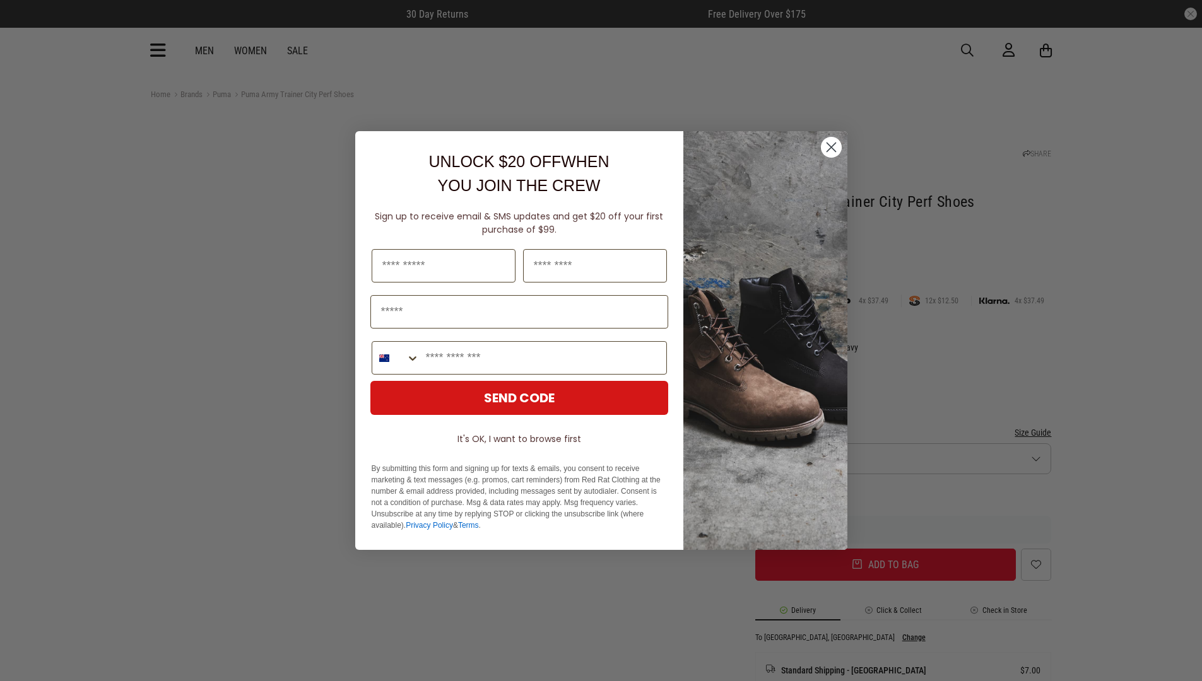 Image resolution: width=1202 pixels, height=681 pixels. What do you see at coordinates (396, 358) in the screenshot?
I see `button: Search Countries` at bounding box center [396, 358].